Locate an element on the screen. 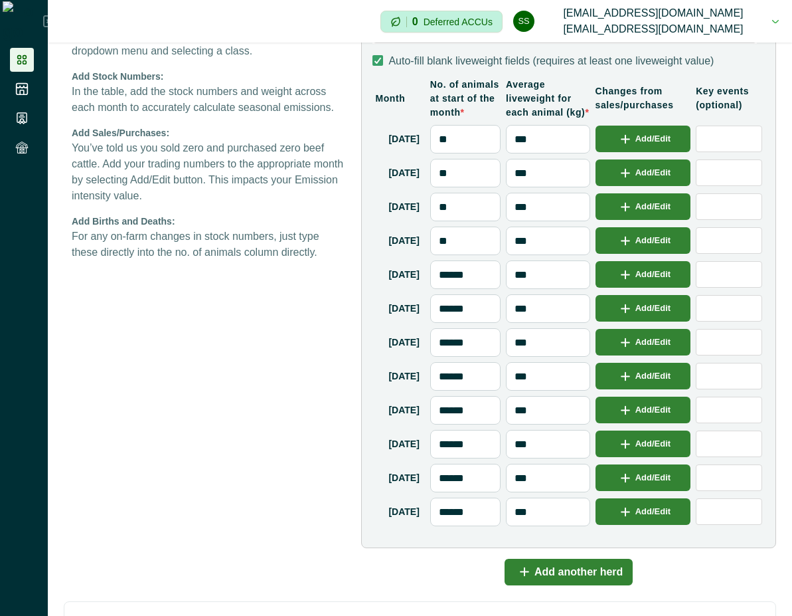 The width and height of the screenshot is (792, 616). p: Add Births and Deaths: is located at coordinates (208, 221).